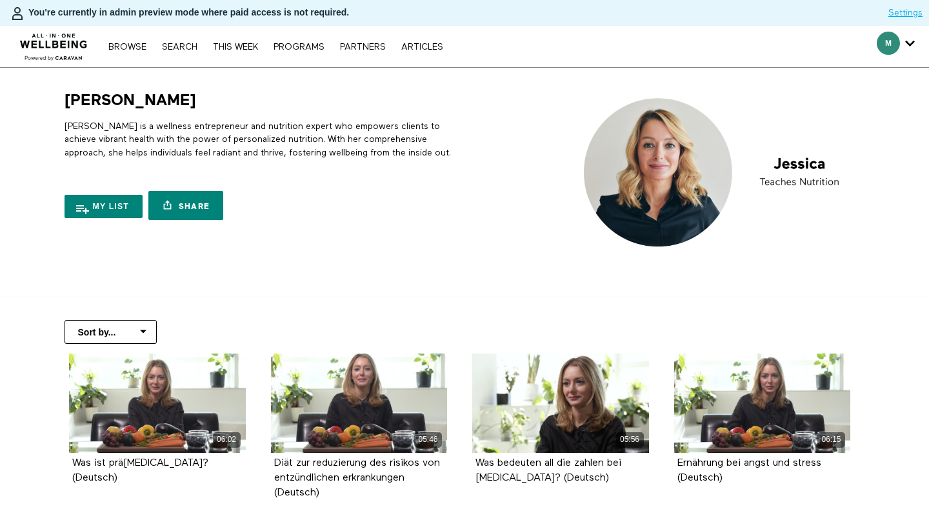  I want to click on strong: Ernährung bei angst und stress (Deutsch), so click(749, 471).